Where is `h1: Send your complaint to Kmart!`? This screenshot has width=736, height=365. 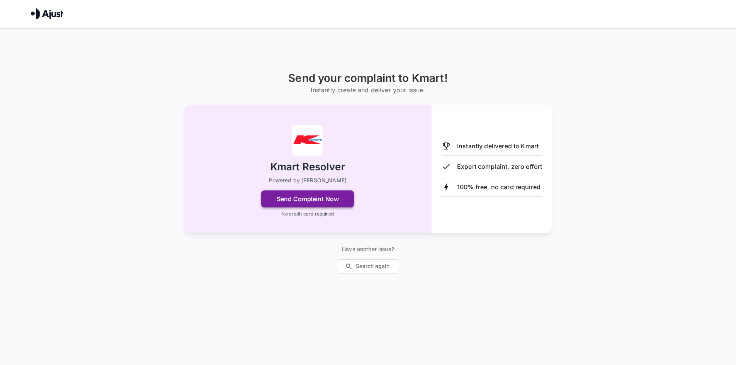
h1: Send your complaint to Kmart! is located at coordinates (368, 78).